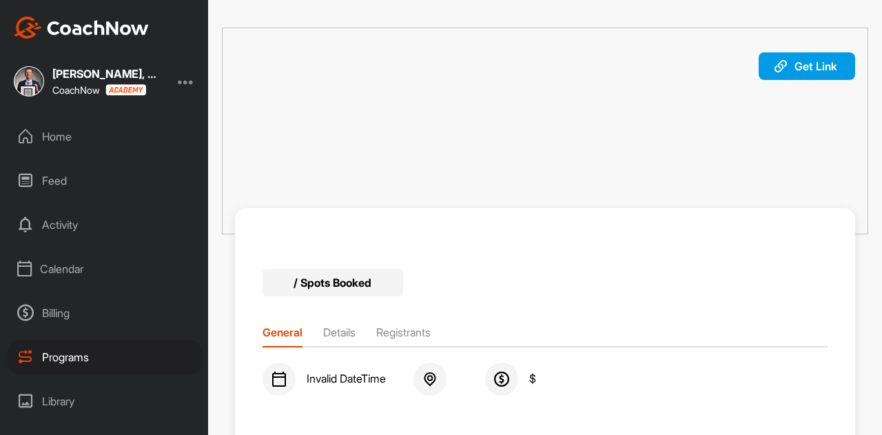  What do you see at coordinates (333, 282) in the screenshot?
I see `div: / Spots Booked` at bounding box center [333, 282].